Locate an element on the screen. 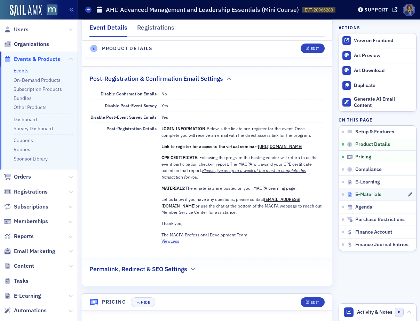  a: Coupons is located at coordinates (23, 140).